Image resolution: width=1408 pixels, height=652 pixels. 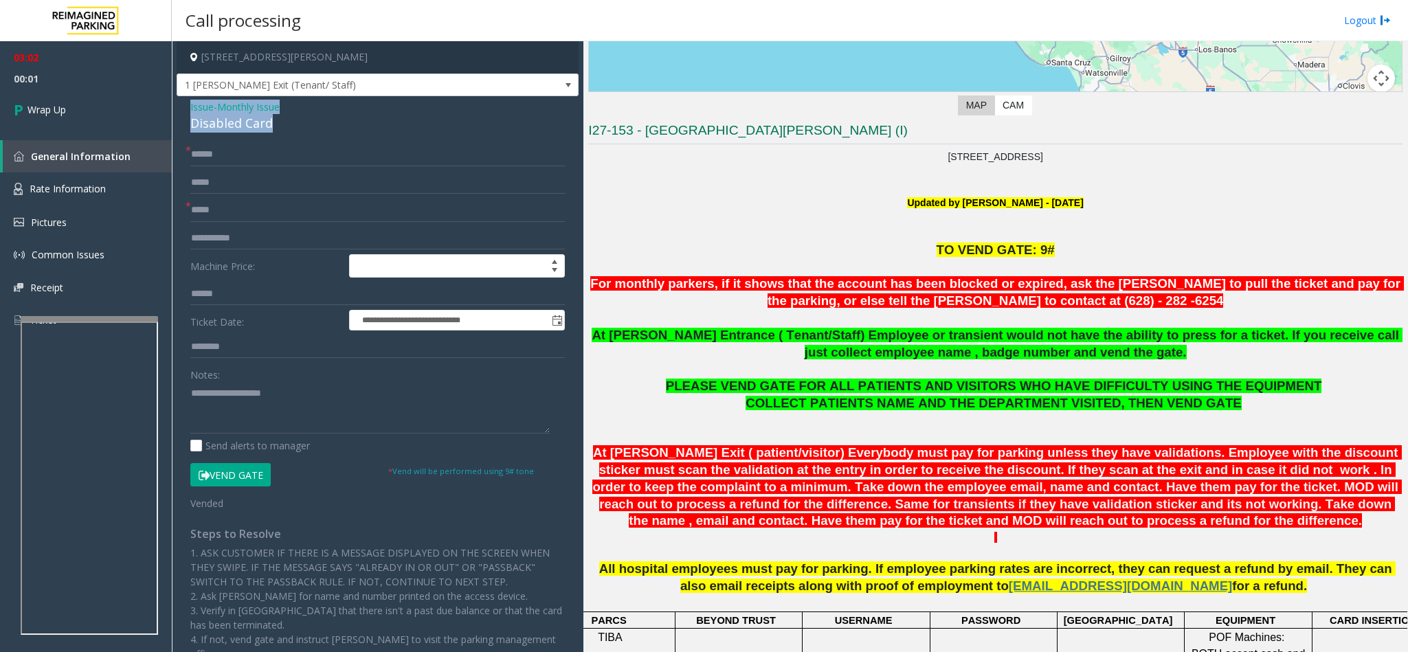 What do you see at coordinates (610, 637) in the screenshot?
I see `span: TIBA` at bounding box center [610, 637].